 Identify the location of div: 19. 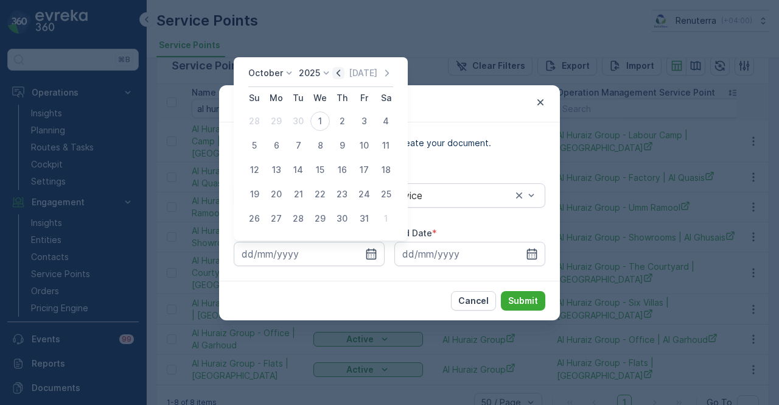
(254, 194).